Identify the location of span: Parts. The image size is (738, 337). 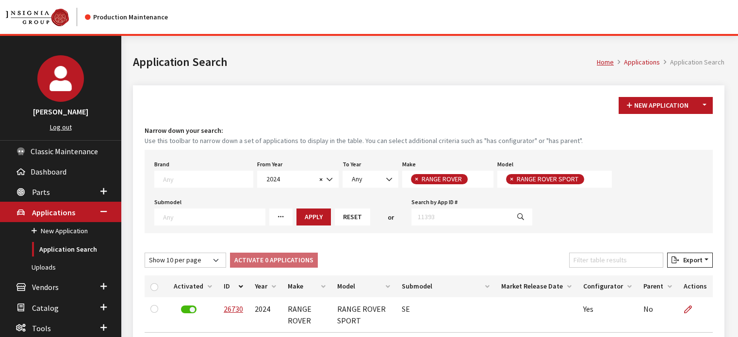
(41, 192).